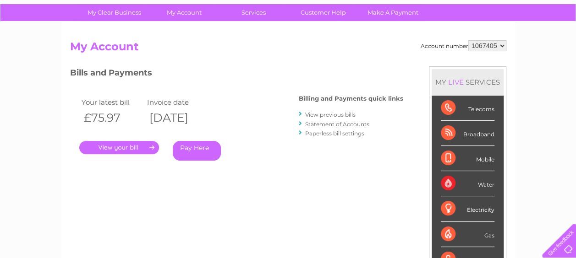 This screenshot has width=576, height=258. Describe the element at coordinates (467, 133) in the screenshot. I see `div: Broadband` at that location.